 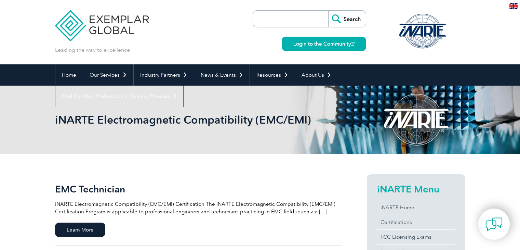 I want to click on h2: EMC Technician, so click(x=199, y=189).